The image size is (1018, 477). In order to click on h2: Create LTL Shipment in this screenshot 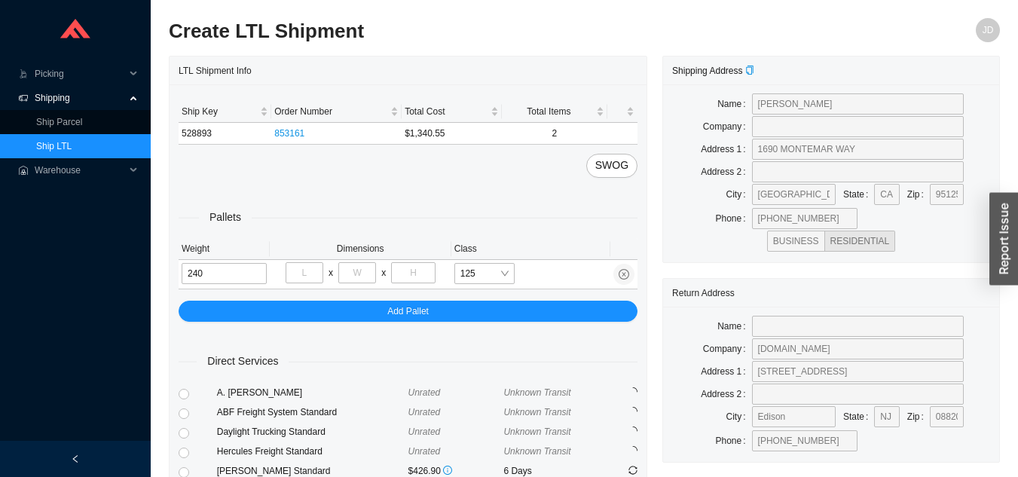, I will do `click(480, 31)`.